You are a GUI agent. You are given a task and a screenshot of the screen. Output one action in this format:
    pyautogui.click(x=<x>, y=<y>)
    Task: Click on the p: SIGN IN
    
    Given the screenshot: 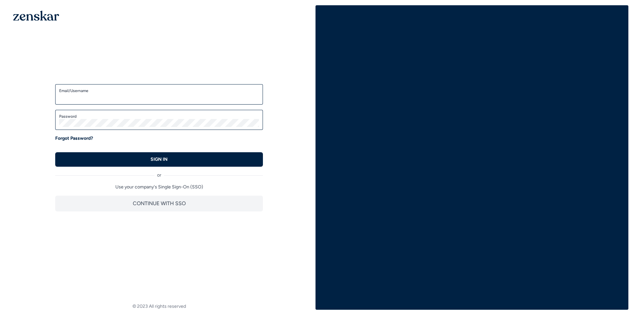 What is the action you would take?
    pyautogui.click(x=159, y=159)
    